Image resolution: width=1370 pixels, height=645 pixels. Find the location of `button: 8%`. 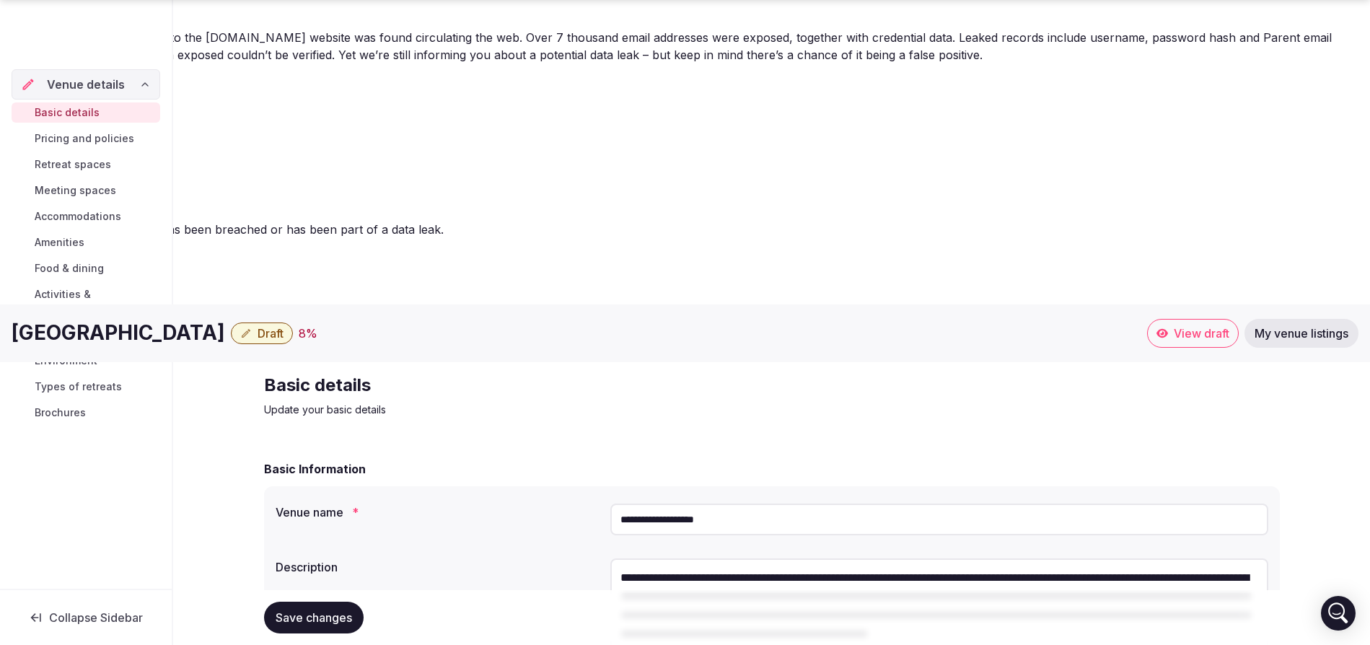

button: 8% is located at coordinates (308, 333).